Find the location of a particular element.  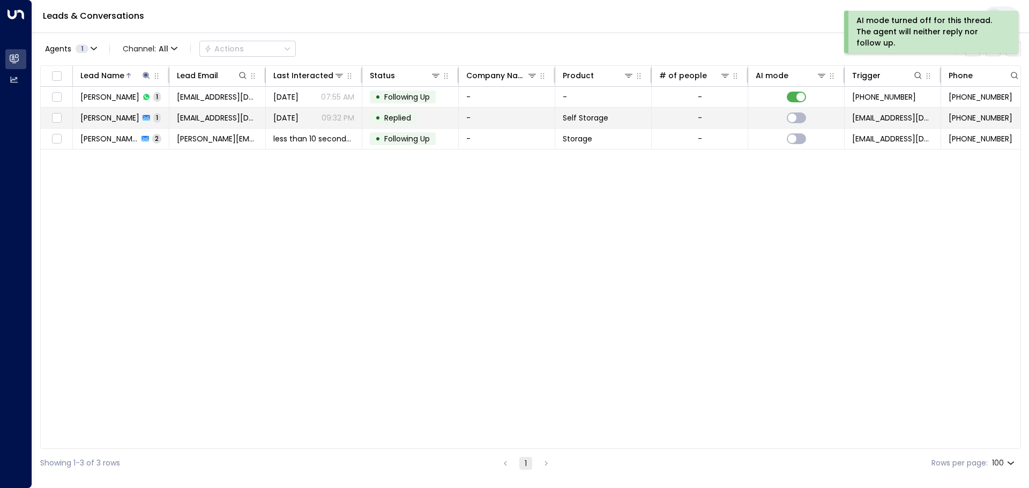

div: Actions is located at coordinates (224, 49).